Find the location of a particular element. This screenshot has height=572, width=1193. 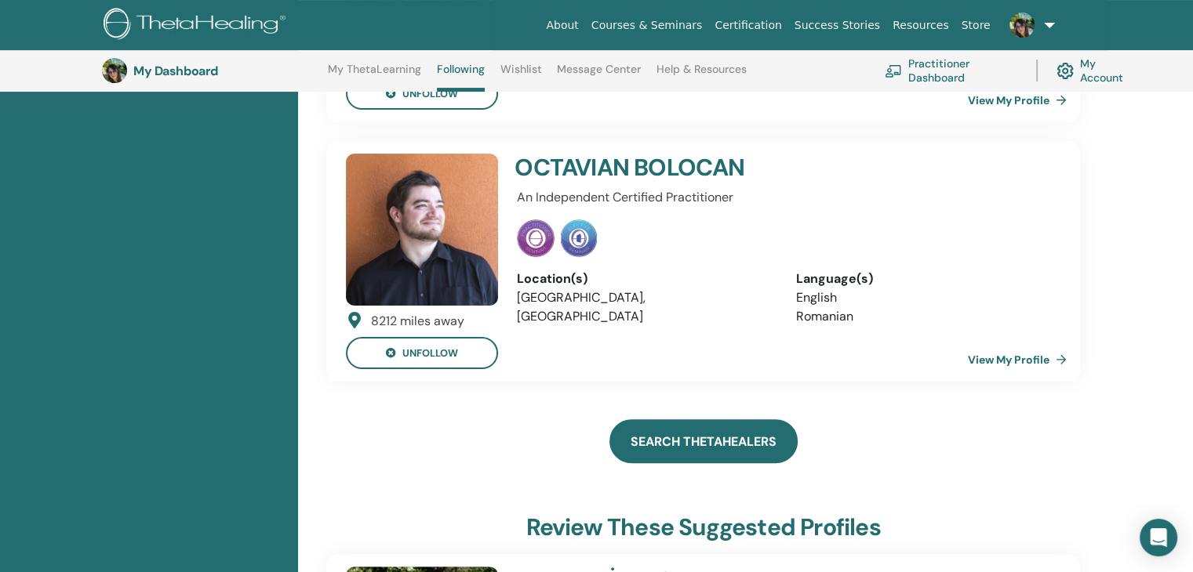

h4: OCTAVIAN BOLOCAN is located at coordinates (737, 168).